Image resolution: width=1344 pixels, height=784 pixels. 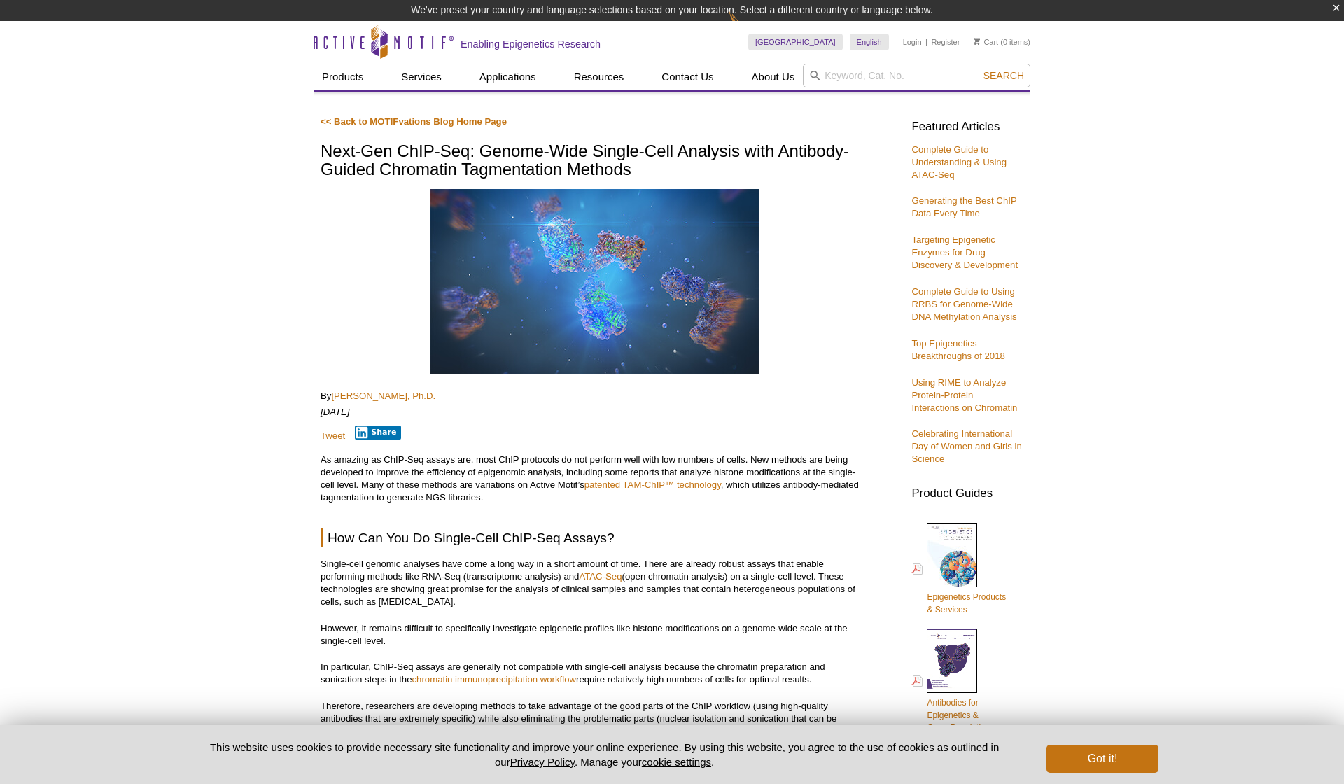 What do you see at coordinates (600, 576) in the screenshot?
I see `a: ATAC-Seq` at bounding box center [600, 576].